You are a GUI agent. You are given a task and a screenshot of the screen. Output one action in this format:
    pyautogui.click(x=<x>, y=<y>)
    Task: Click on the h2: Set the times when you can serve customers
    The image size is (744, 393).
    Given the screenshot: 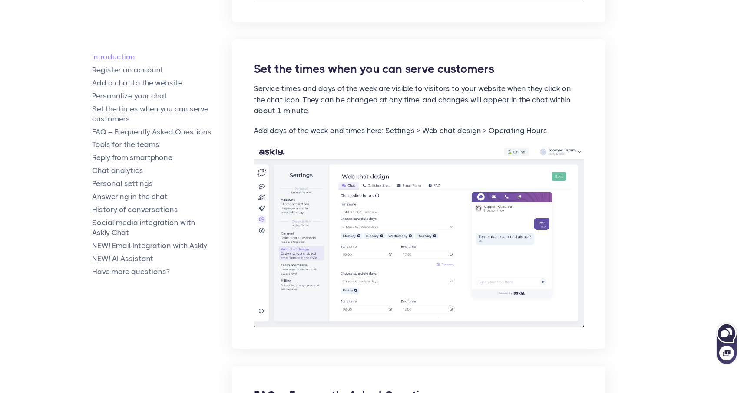 What is the action you would take?
    pyautogui.click(x=418, y=69)
    